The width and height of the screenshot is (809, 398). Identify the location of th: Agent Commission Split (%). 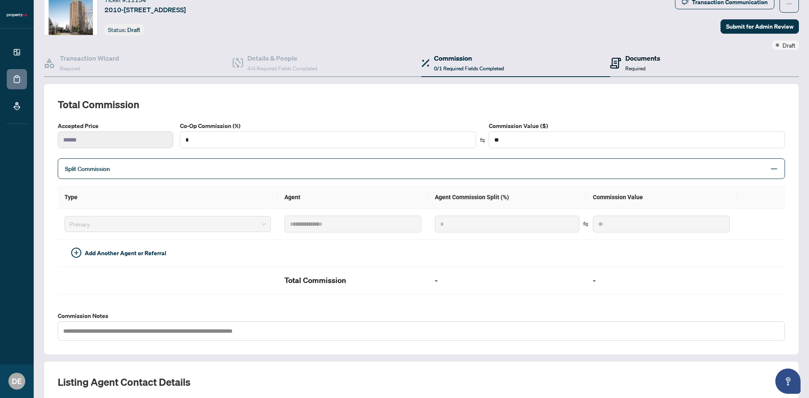
(507, 197).